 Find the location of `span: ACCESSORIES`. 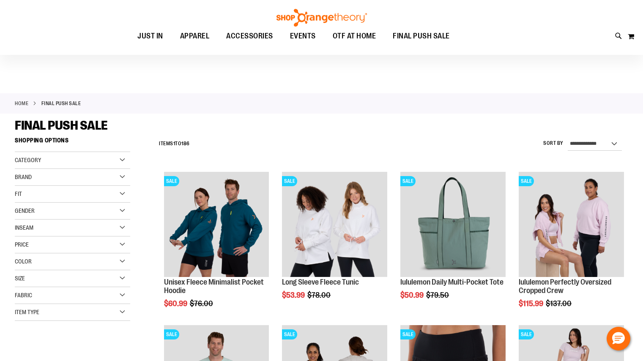

span: ACCESSORIES is located at coordinates (249, 36).